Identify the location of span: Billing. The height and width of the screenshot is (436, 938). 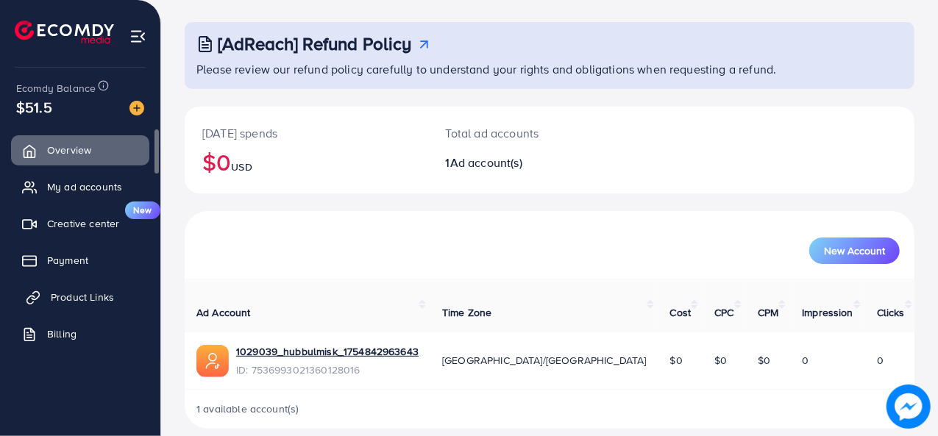
(62, 334).